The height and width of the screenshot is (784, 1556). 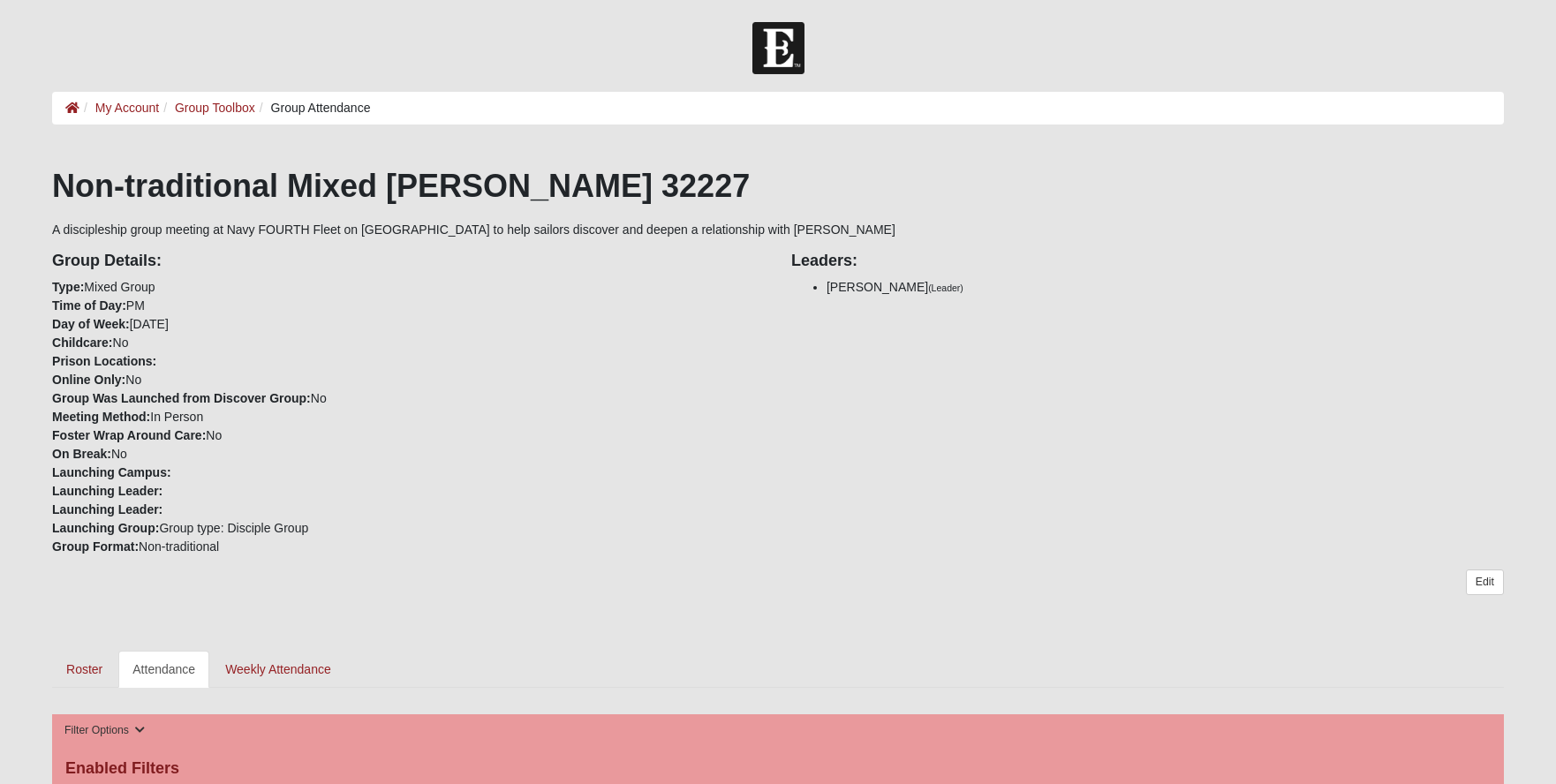 I want to click on strong: Launching Group:, so click(x=105, y=528).